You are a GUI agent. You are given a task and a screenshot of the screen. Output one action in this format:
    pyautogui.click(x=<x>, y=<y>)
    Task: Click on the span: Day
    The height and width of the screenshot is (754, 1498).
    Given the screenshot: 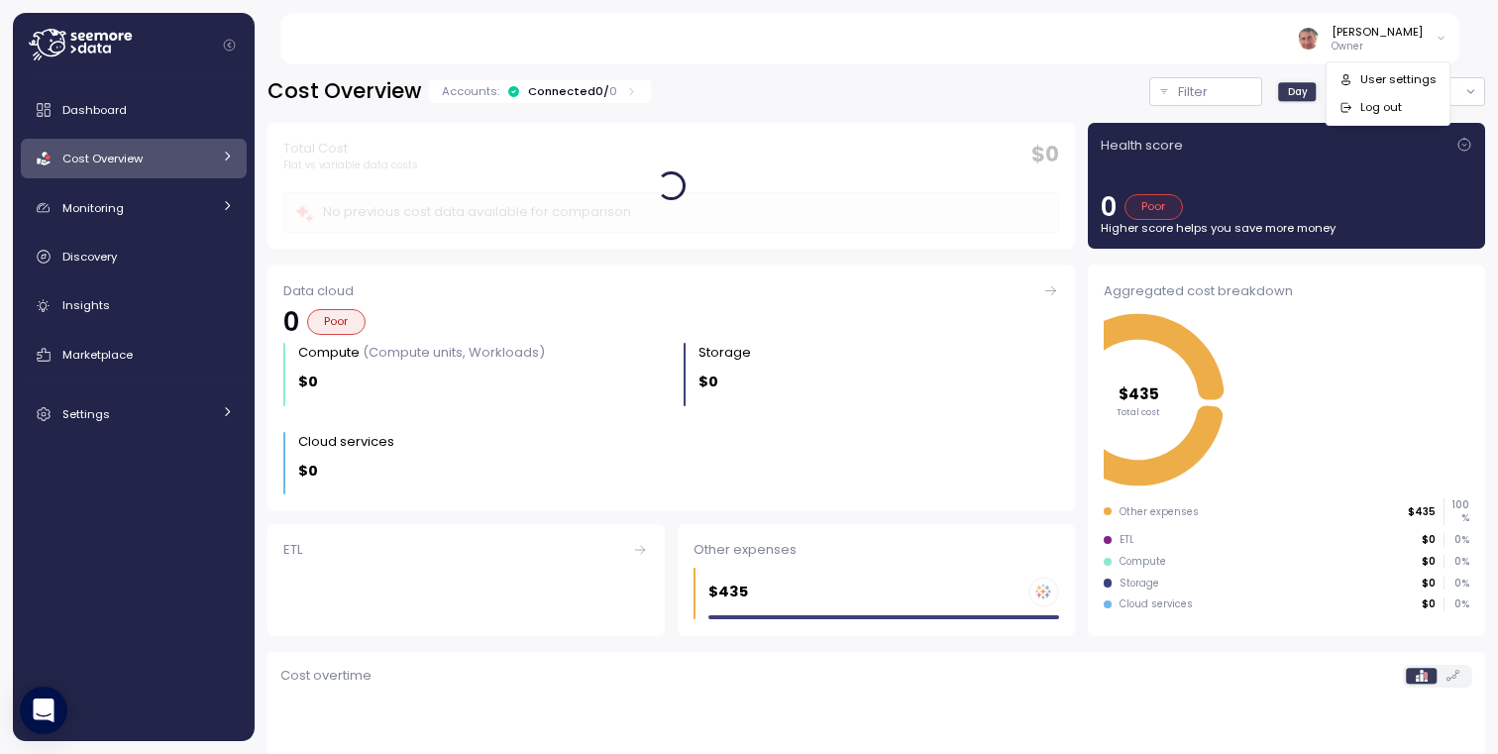 What is the action you would take?
    pyautogui.click(x=1297, y=91)
    